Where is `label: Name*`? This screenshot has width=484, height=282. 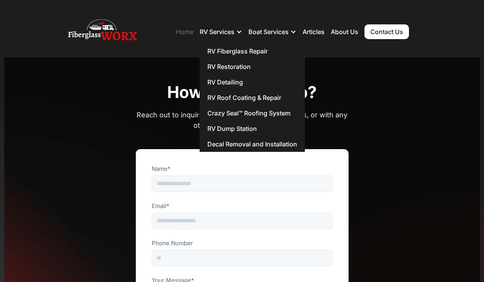
label: Name* is located at coordinates (242, 169).